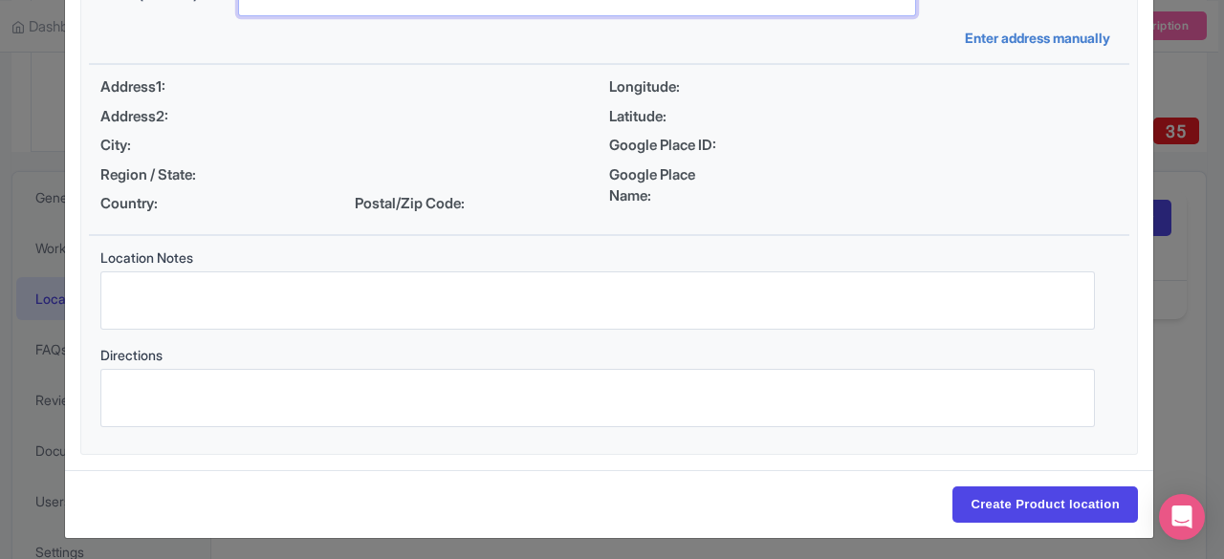 This screenshot has width=1224, height=559. Describe the element at coordinates (1045, 505) in the screenshot. I see `input: Create Product location` at that location.